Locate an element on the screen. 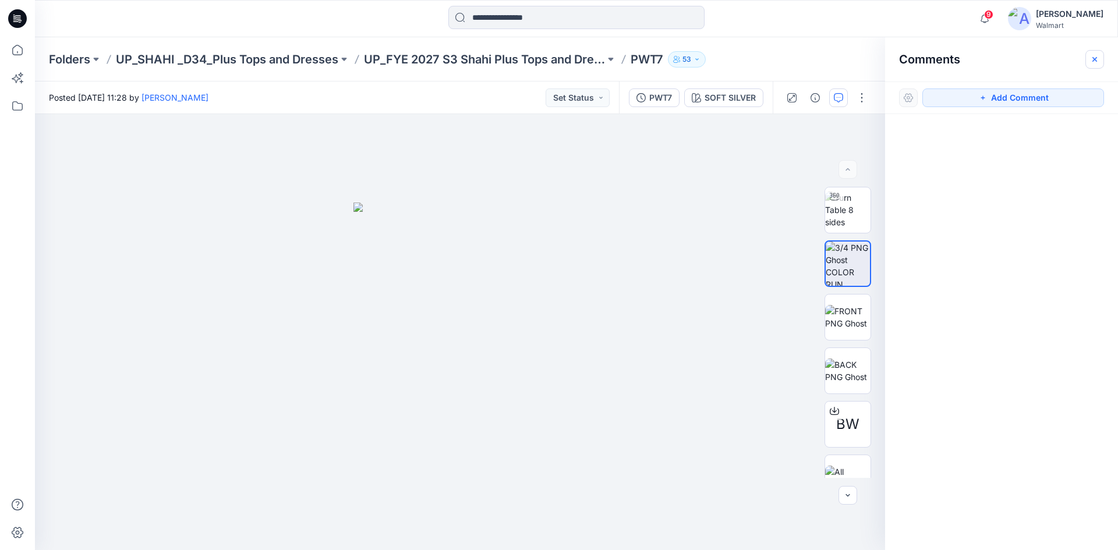 This screenshot has width=1118, height=550. span: BW is located at coordinates (848, 425).